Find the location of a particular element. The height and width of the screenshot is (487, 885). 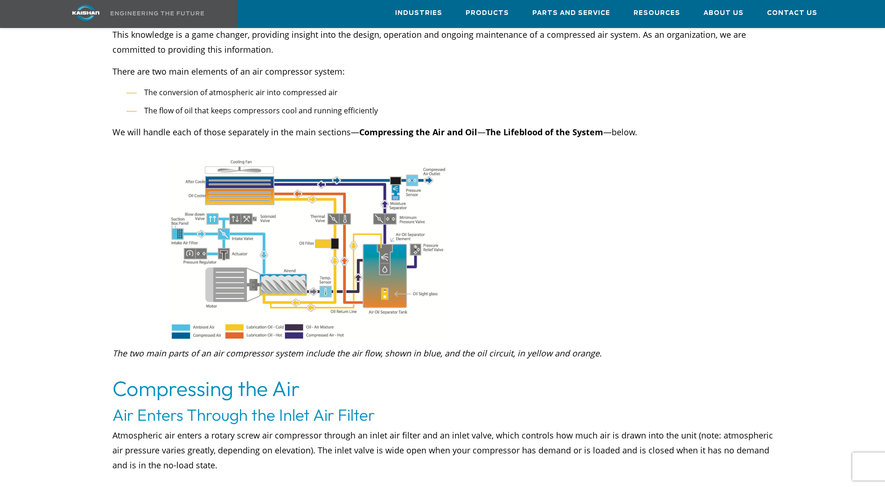

a: Industries is located at coordinates (418, 13).